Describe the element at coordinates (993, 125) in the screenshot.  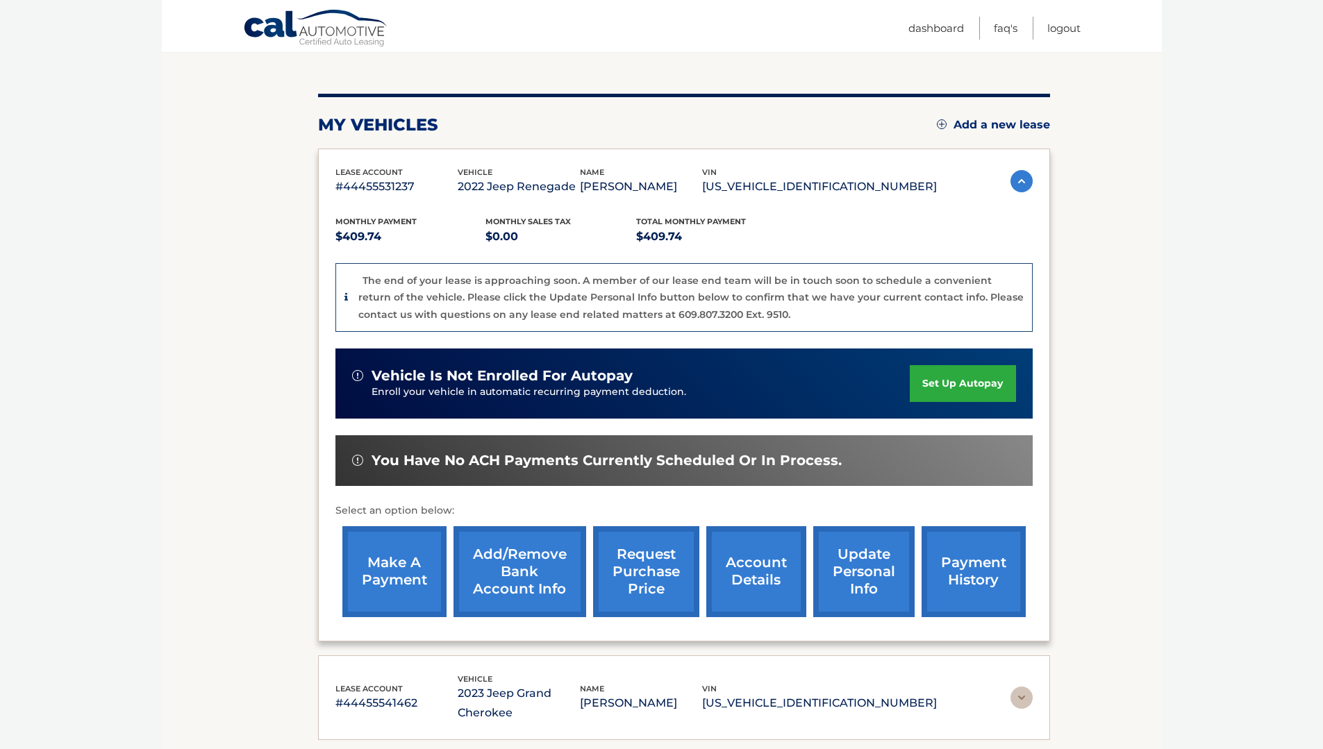
I see `a: Add a new lease` at that location.